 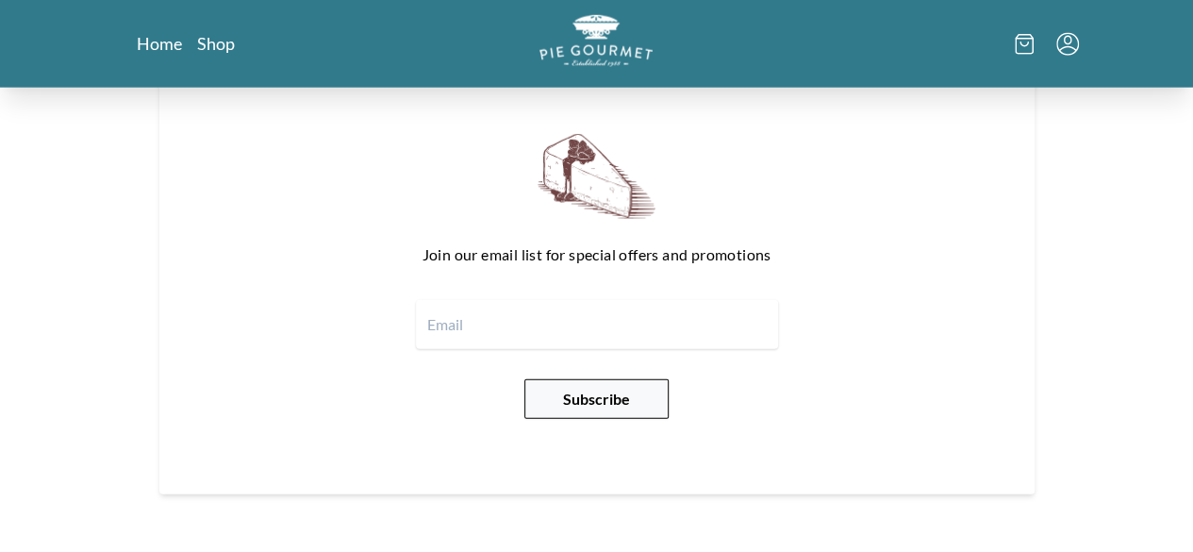 I want to click on img: newsletter, so click(x=596, y=176).